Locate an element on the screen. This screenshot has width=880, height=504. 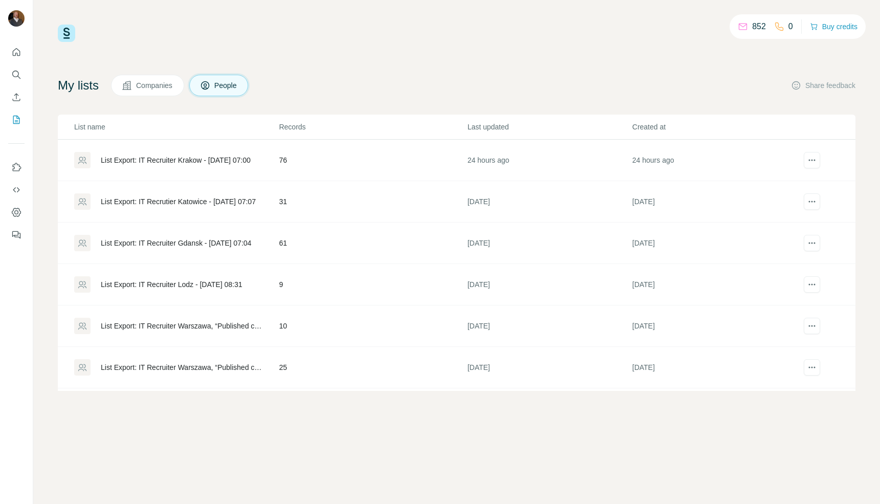
button: Enrich CSV is located at coordinates (16, 97).